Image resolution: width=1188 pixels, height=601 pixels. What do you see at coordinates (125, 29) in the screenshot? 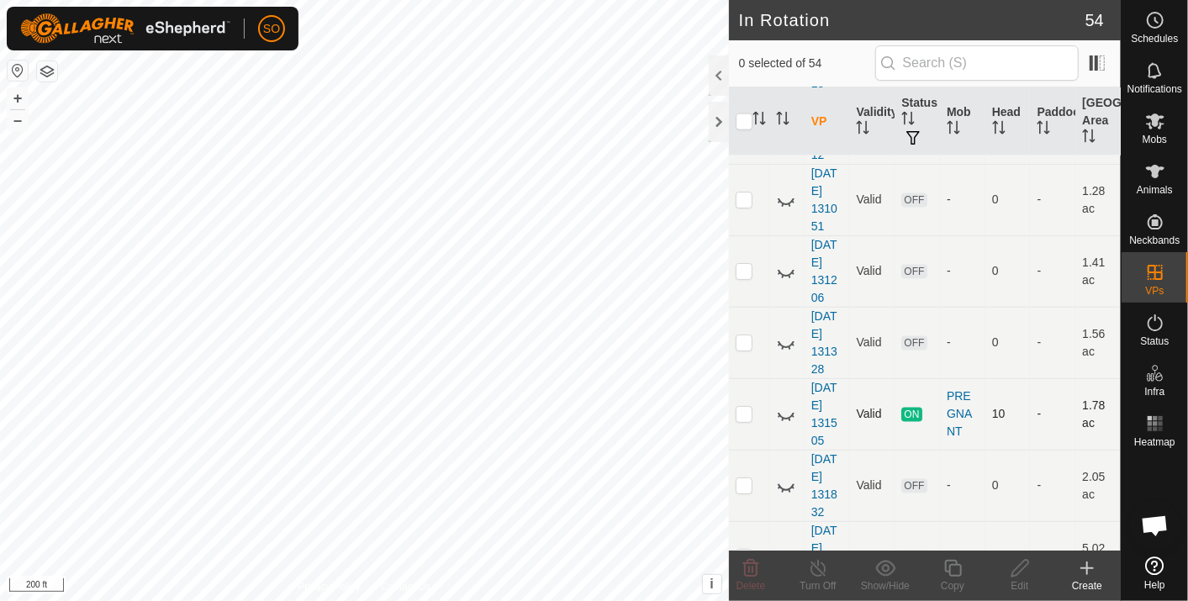
I see `img: Gallagher Logo` at bounding box center [125, 29].